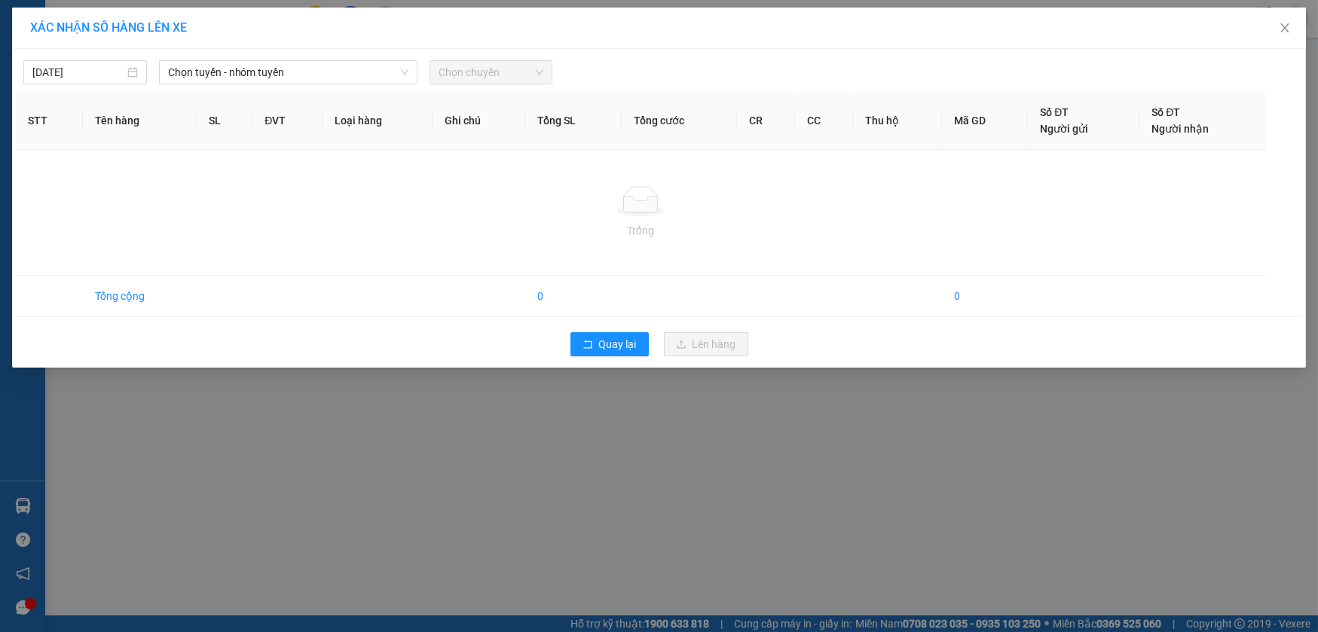  I want to click on span: VPNH1509250003, so click(113, 64).